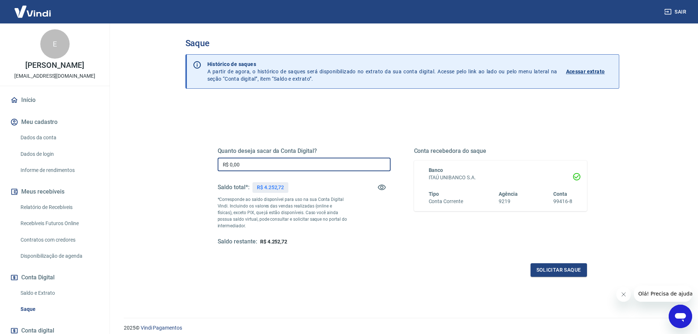  Describe the element at coordinates (304, 151) in the screenshot. I see `h5: Quanto deseja sacar da Conta Digital?` at that location.